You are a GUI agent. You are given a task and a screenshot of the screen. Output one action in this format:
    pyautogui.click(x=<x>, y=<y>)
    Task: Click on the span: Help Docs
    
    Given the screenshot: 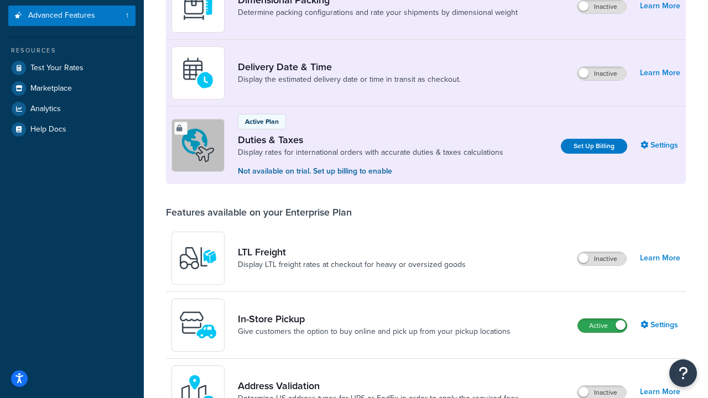 What is the action you would take?
    pyautogui.click(x=48, y=129)
    